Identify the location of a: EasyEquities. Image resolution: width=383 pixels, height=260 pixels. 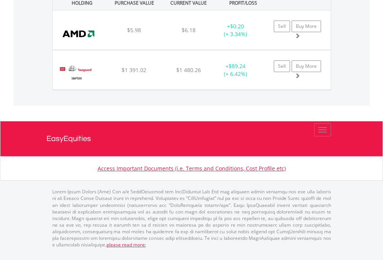
(192, 139).